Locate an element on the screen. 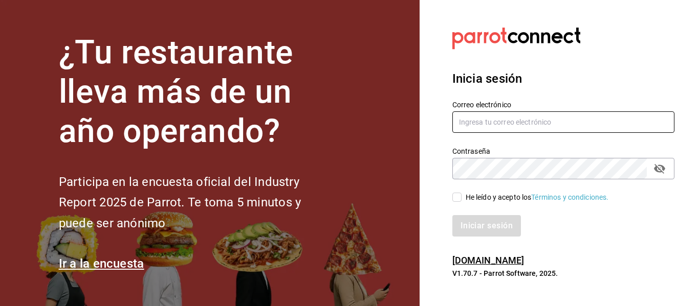 Image resolution: width=699 pixels, height=306 pixels. button: passwordField is located at coordinates (659, 169).